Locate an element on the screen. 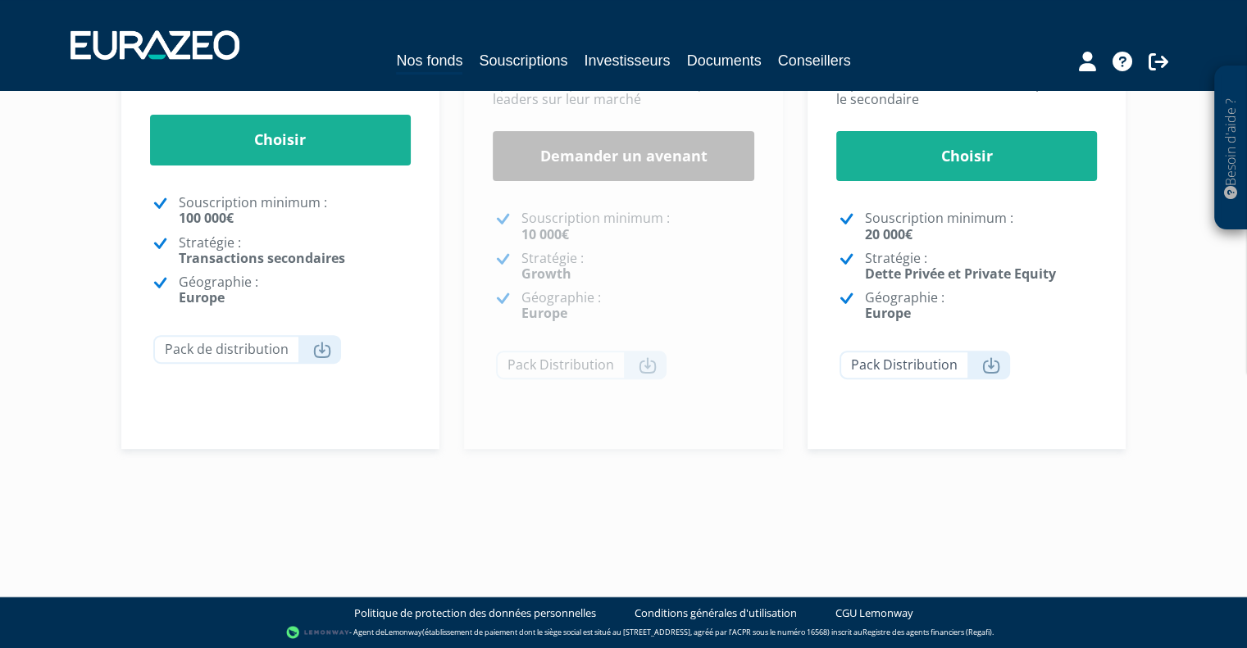  strong: 20 000€ is located at coordinates (889, 234).